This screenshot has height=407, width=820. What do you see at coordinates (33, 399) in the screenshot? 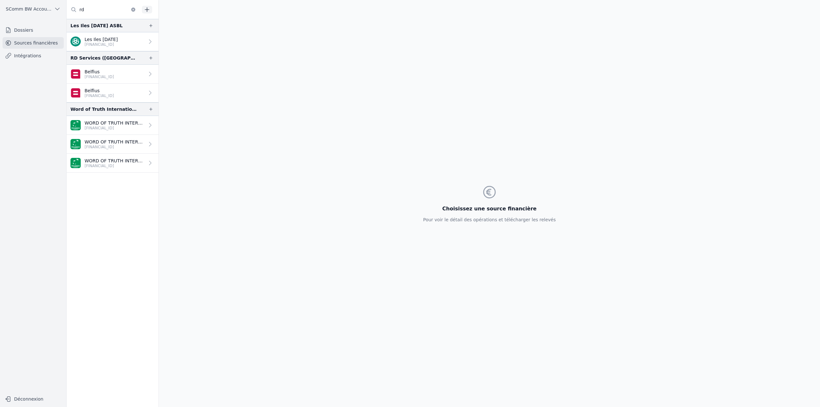
I see `button: Déconnexion` at bounding box center [33, 399].